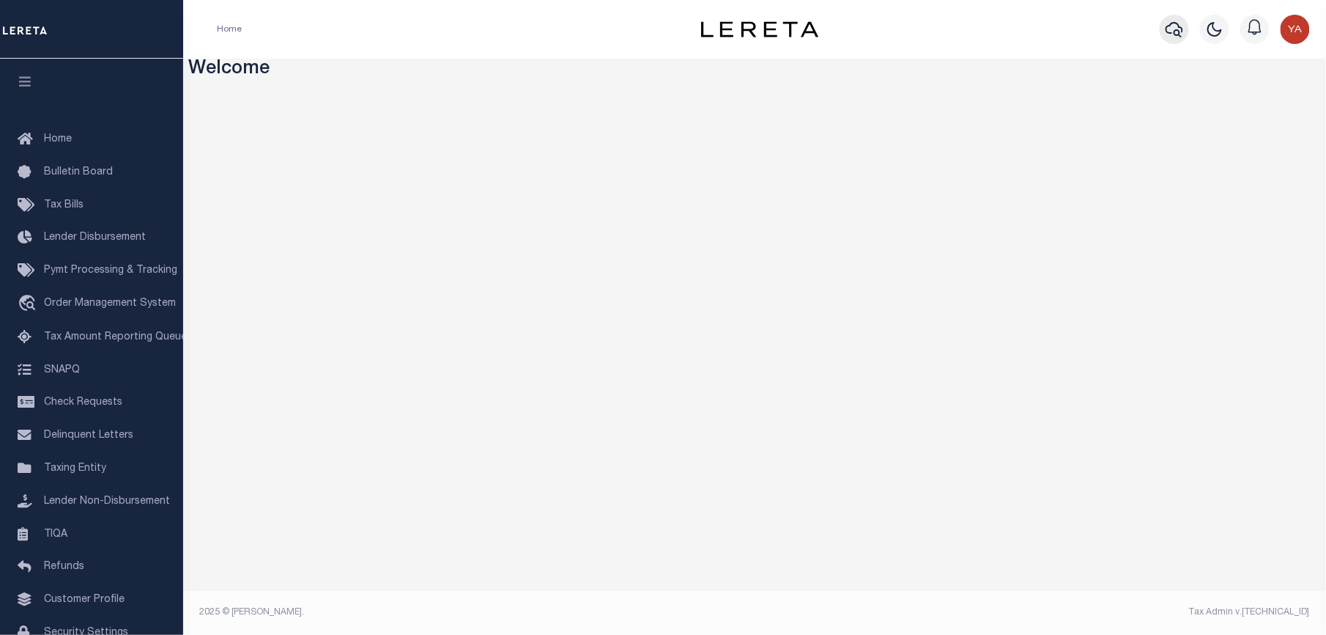 This screenshot has height=635, width=1326. Describe the element at coordinates (95, 237) in the screenshot. I see `span: Lender Disbursement` at that location.